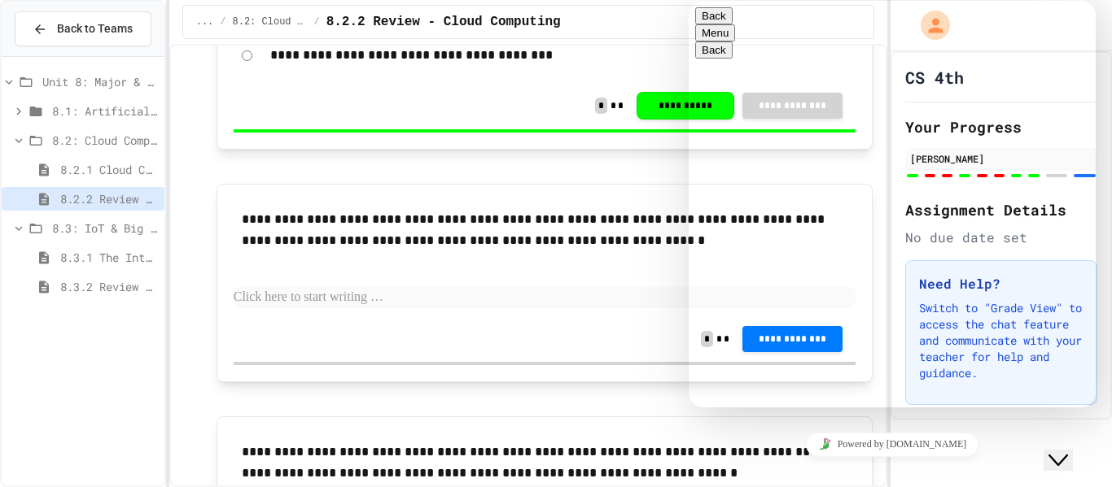 The image size is (1112, 487). What do you see at coordinates (100, 81) in the screenshot?
I see `span: Unit 8: Major & Emerging Technologies` at bounding box center [100, 81].